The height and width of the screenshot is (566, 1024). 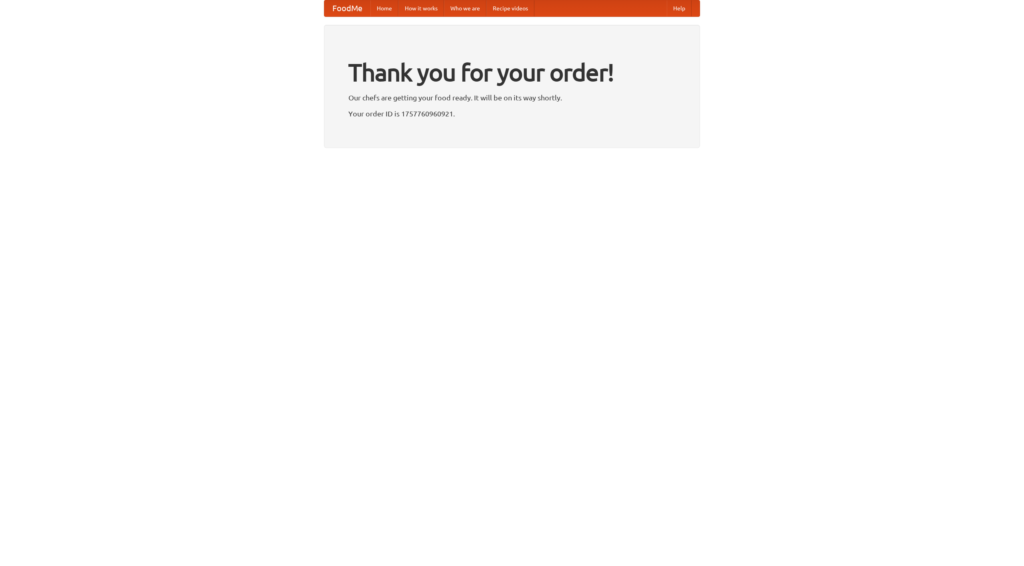 What do you see at coordinates (512, 98) in the screenshot?
I see `p: Our chefs are getting your food ready. It will be on its way shortly.` at bounding box center [512, 98].